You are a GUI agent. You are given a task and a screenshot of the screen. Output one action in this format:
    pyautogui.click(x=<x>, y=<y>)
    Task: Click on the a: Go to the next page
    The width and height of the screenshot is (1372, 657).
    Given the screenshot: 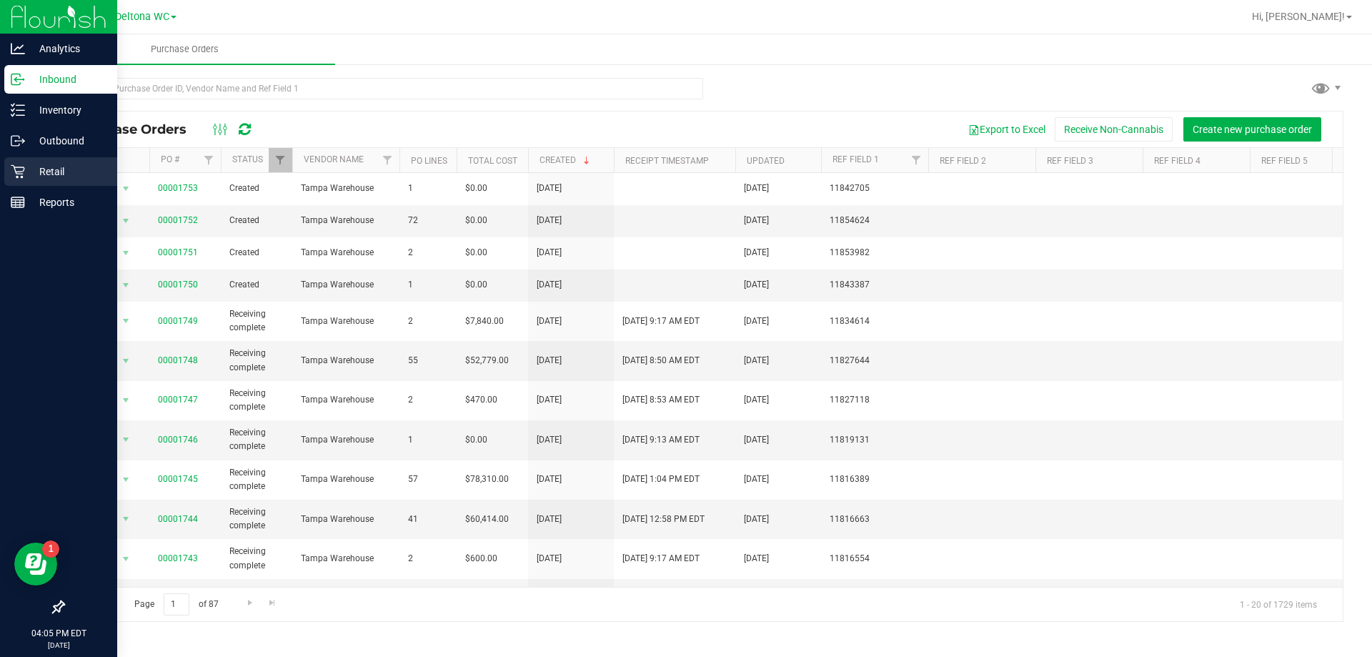 What is the action you would take?
    pyautogui.click(x=249, y=602)
    